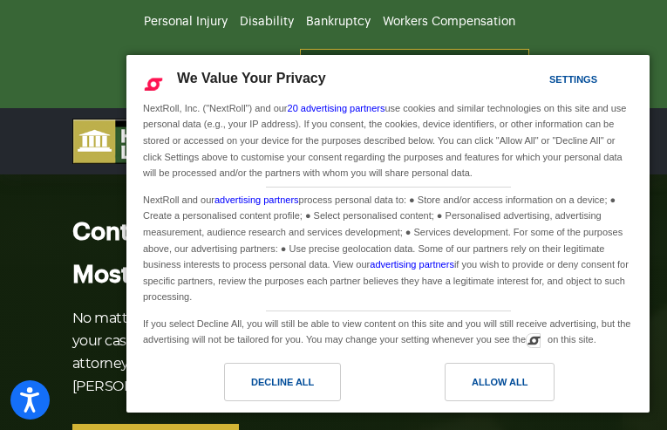 Image resolution: width=667 pixels, height=430 pixels. I want to click on a: Decline All, so click(262, 386).